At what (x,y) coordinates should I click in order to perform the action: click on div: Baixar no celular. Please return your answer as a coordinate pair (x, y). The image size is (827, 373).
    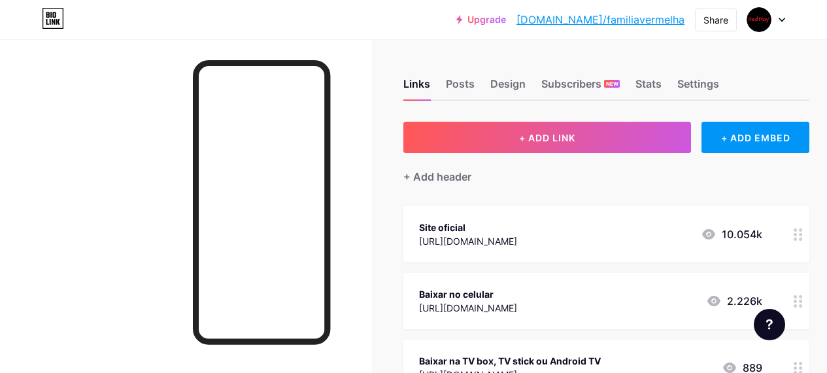
    Looking at the image, I should click on (468, 293).